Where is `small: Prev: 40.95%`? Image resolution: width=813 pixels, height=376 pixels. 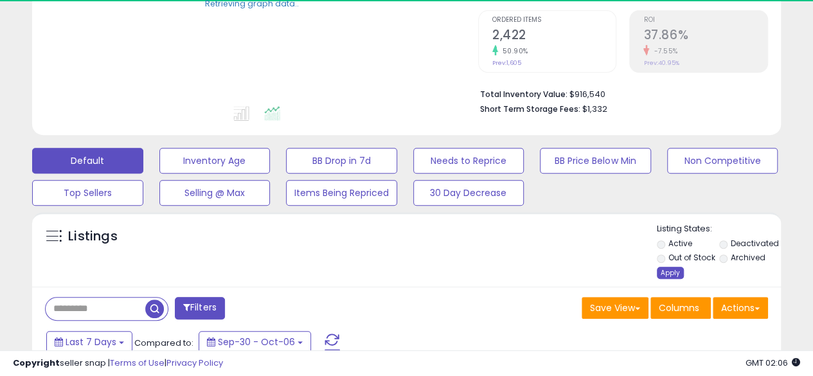
small: Prev: 40.95% is located at coordinates (661, 63).